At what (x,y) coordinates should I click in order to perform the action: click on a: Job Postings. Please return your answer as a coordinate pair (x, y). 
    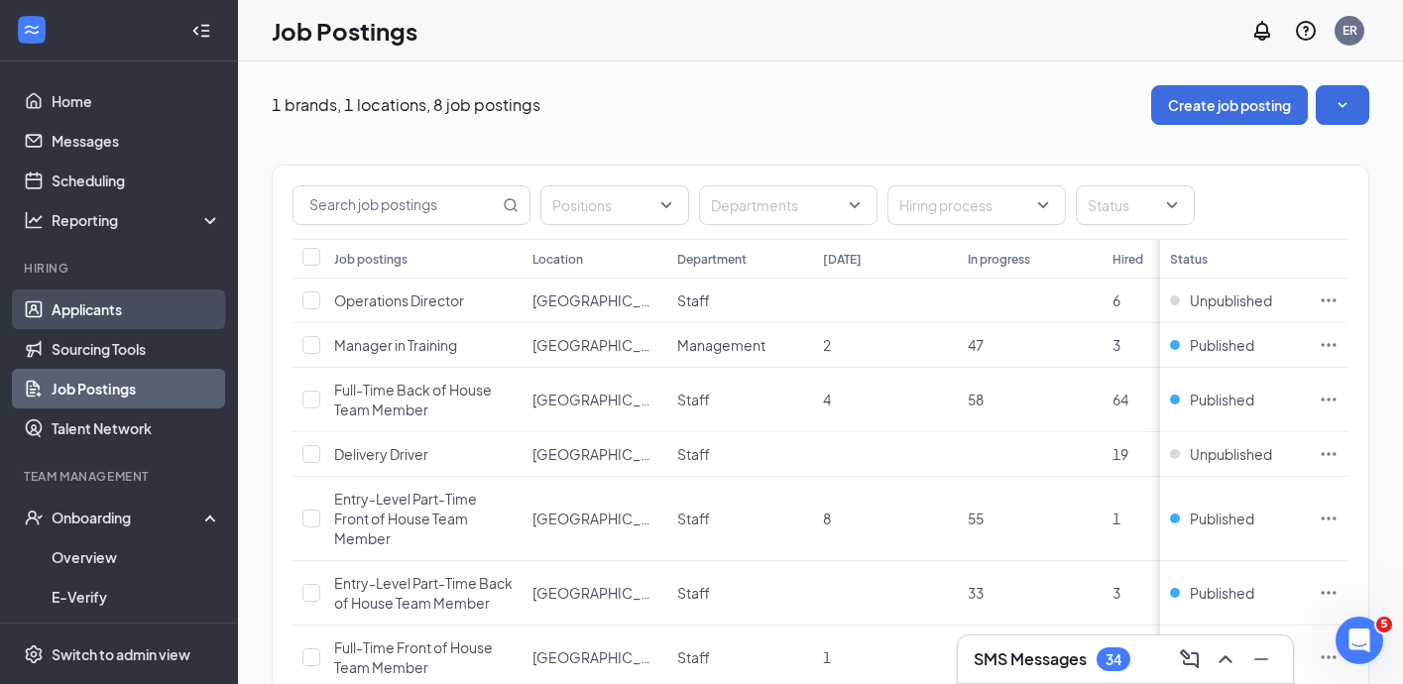
    Looking at the image, I should click on (136, 389).